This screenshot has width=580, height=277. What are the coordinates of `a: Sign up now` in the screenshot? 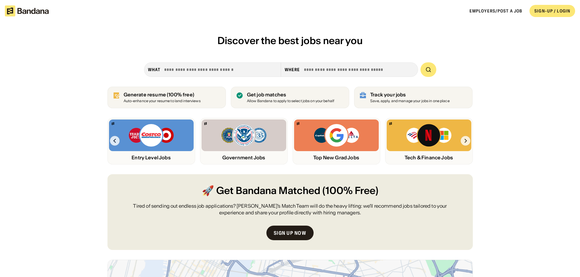 It's located at (290, 233).